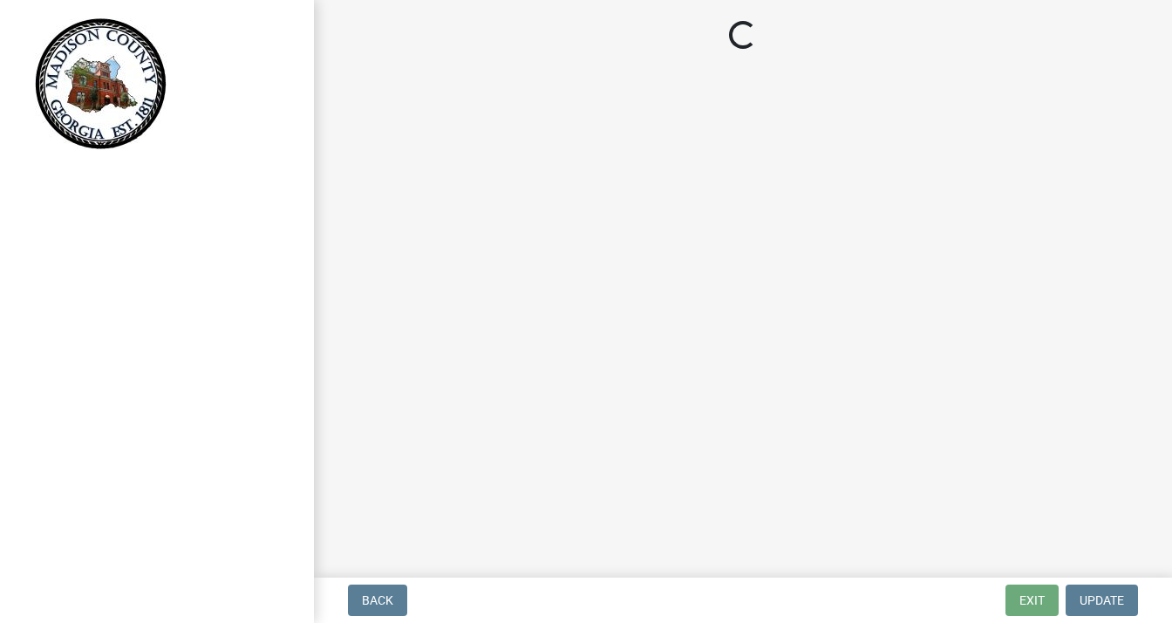  What do you see at coordinates (378, 600) in the screenshot?
I see `span: Back` at bounding box center [378, 600].